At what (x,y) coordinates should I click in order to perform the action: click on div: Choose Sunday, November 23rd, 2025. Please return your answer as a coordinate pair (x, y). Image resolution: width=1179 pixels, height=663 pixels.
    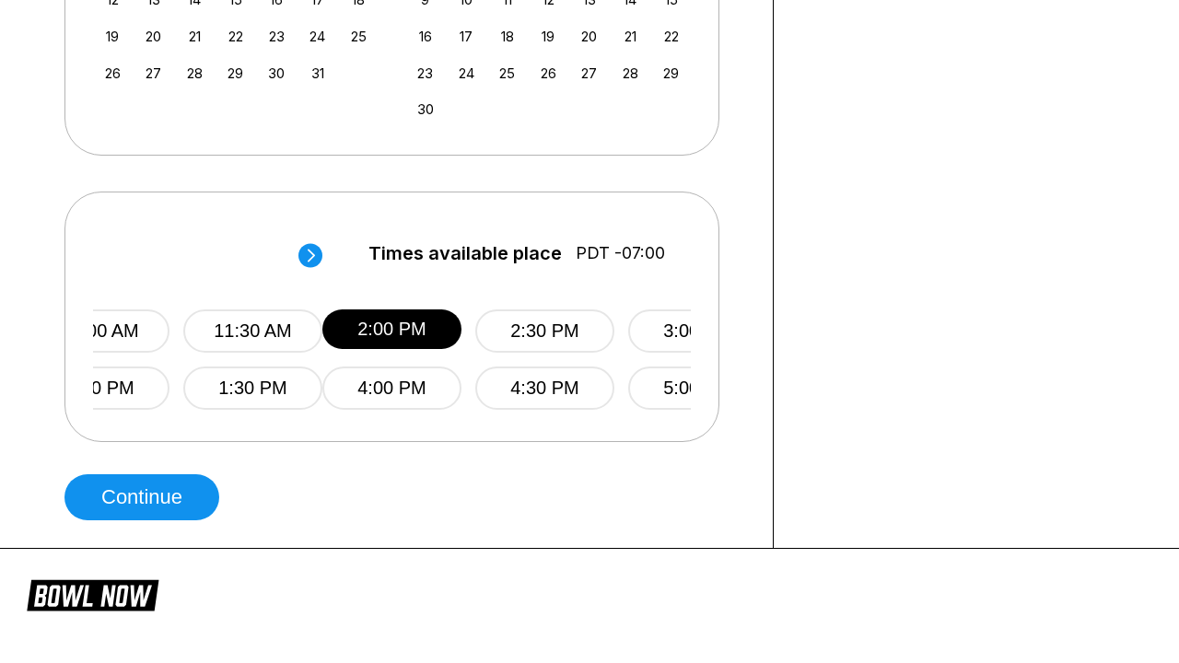
    Looking at the image, I should click on (425, 73).